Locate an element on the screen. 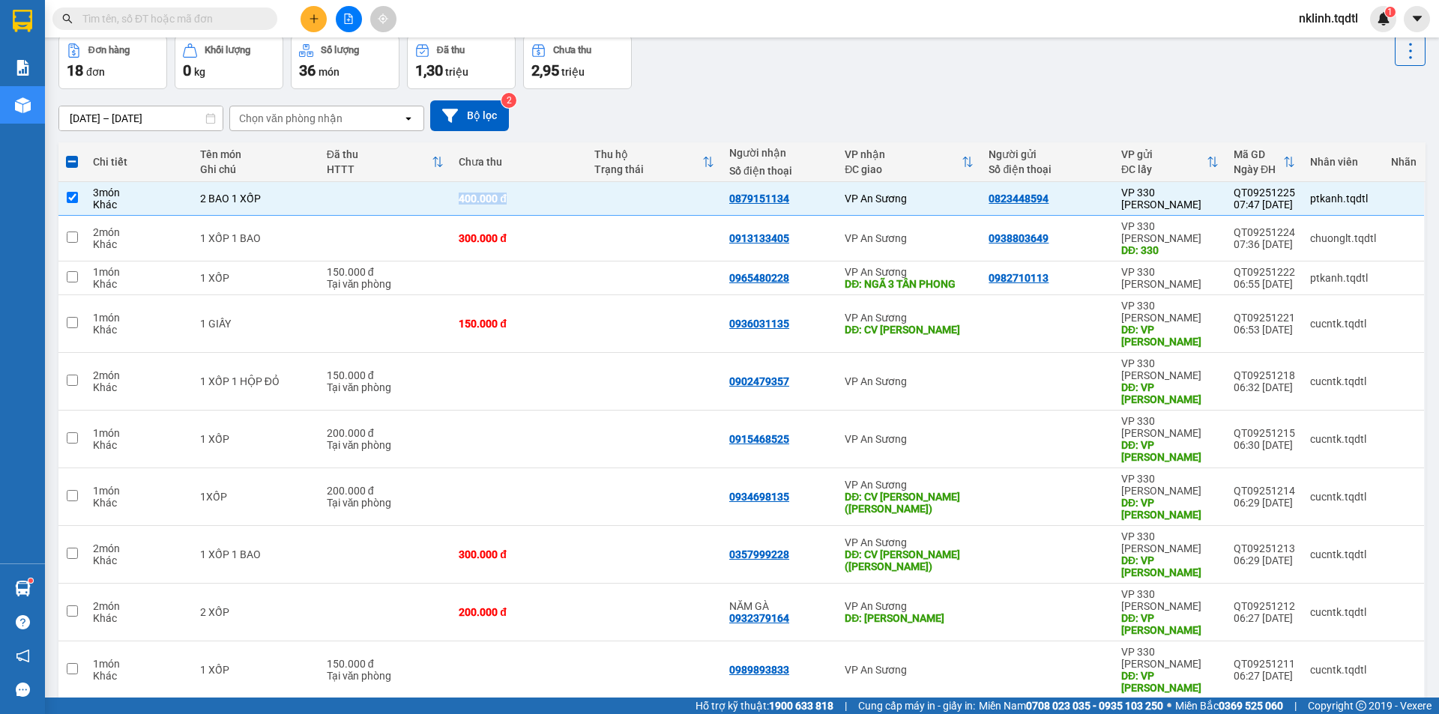  div: Thu hộ is located at coordinates (648, 154).